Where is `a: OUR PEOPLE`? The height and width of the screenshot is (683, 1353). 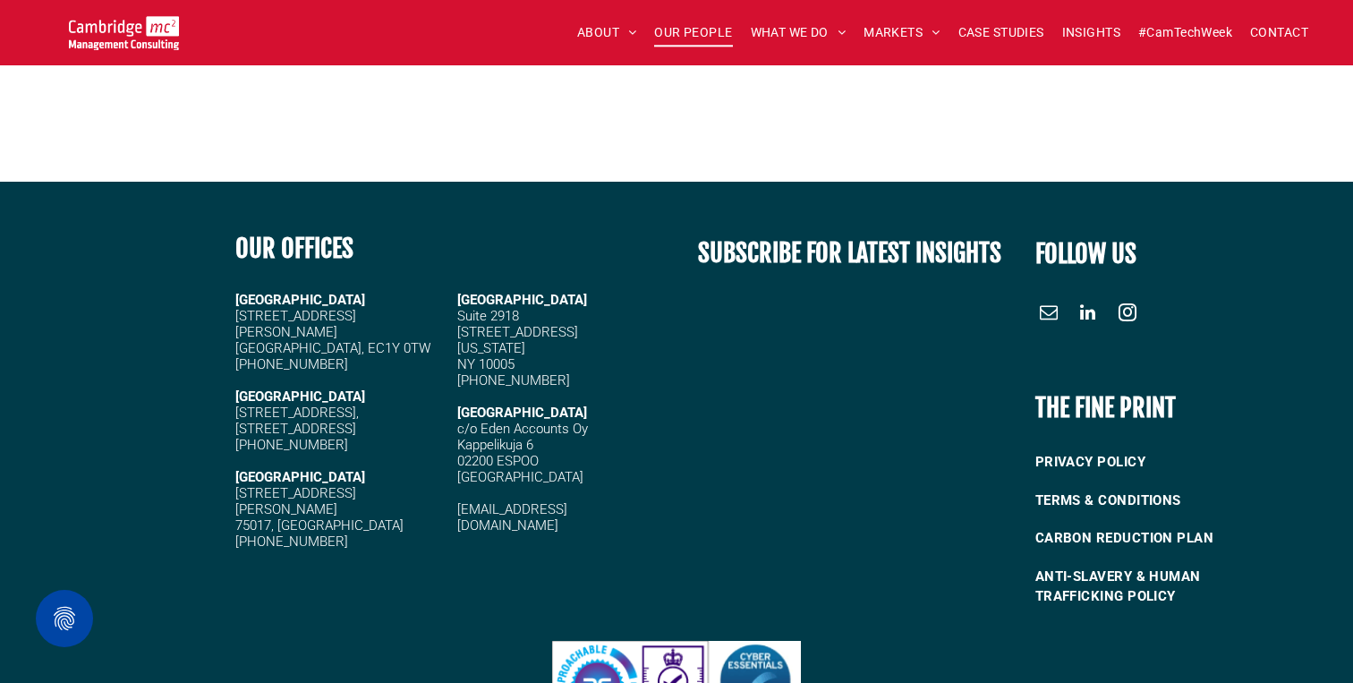
a: OUR PEOPLE is located at coordinates (692, 32).